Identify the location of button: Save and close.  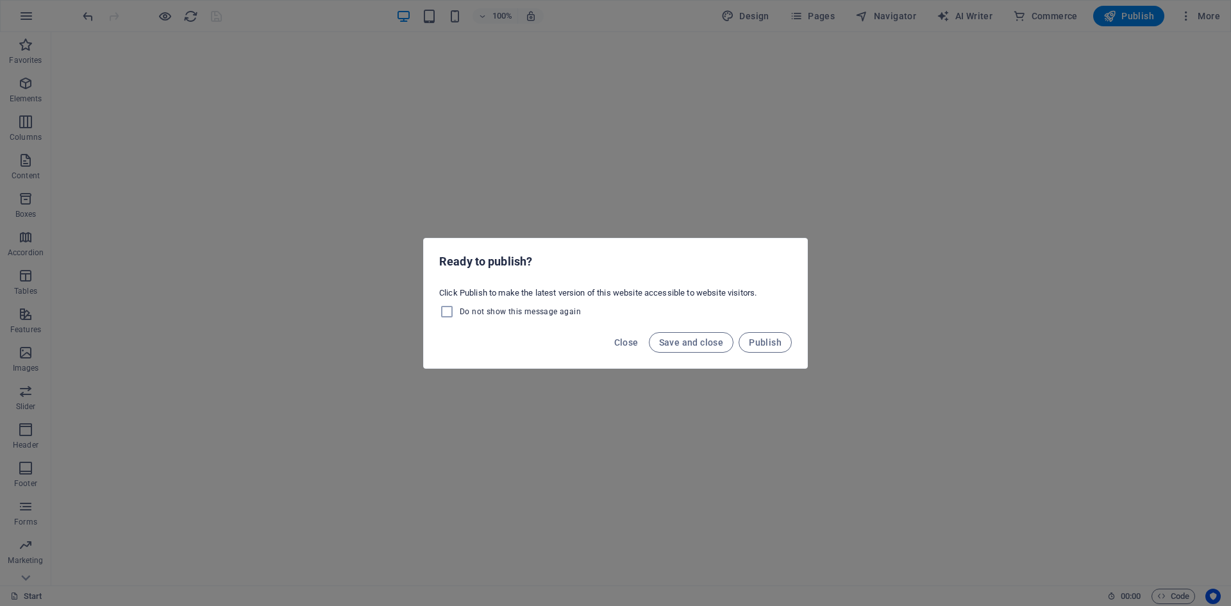
(691, 342).